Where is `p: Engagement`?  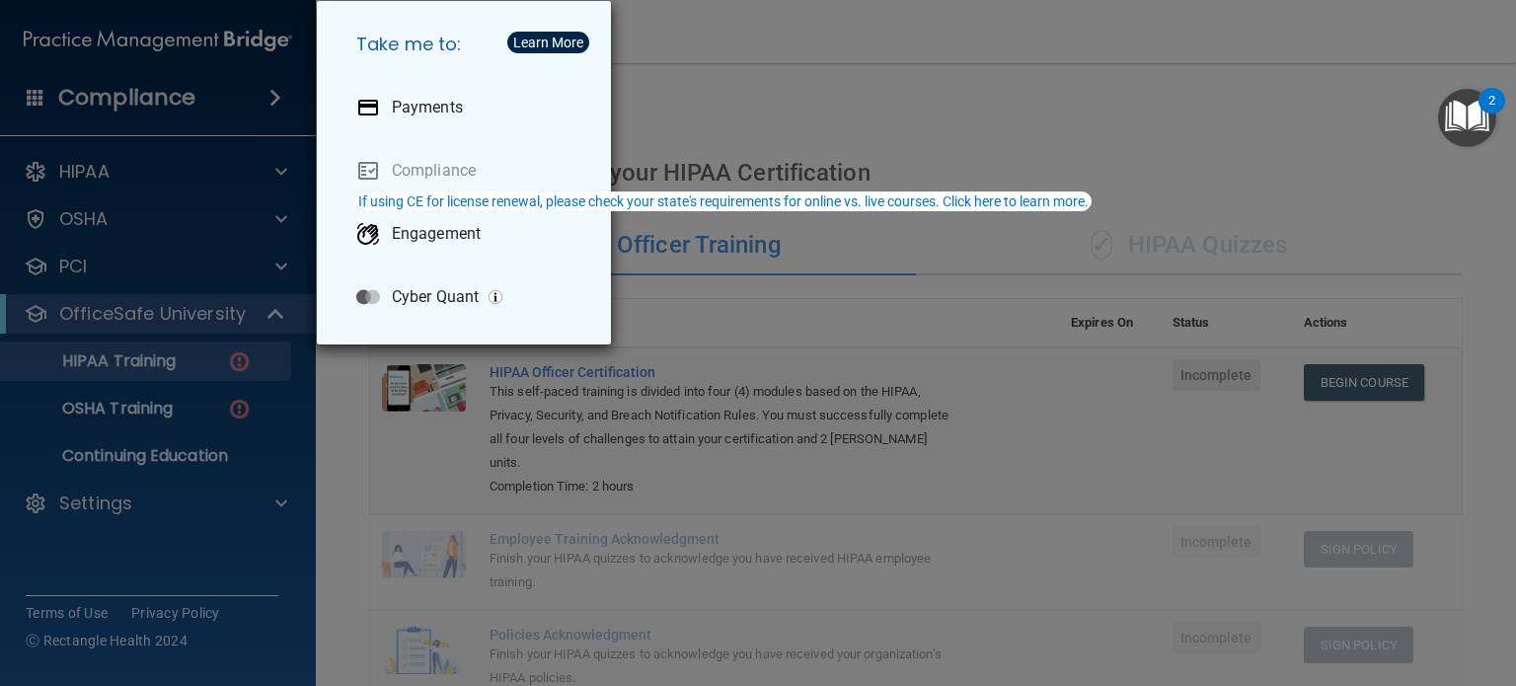 p: Engagement is located at coordinates (436, 234).